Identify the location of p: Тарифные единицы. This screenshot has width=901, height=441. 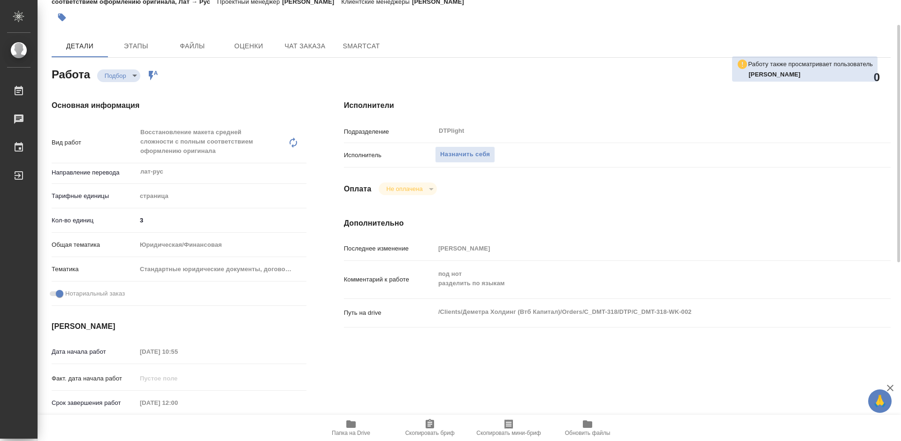
(94, 196).